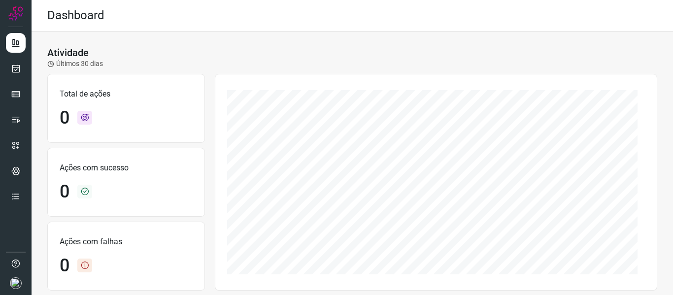  I want to click on p: Ações com sucesso, so click(126, 168).